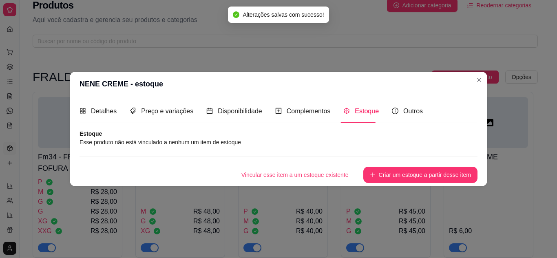 This screenshot has width=557, height=258. What do you see at coordinates (279, 84) in the screenshot?
I see `header: NENE CREME - estoque` at bounding box center [279, 84].